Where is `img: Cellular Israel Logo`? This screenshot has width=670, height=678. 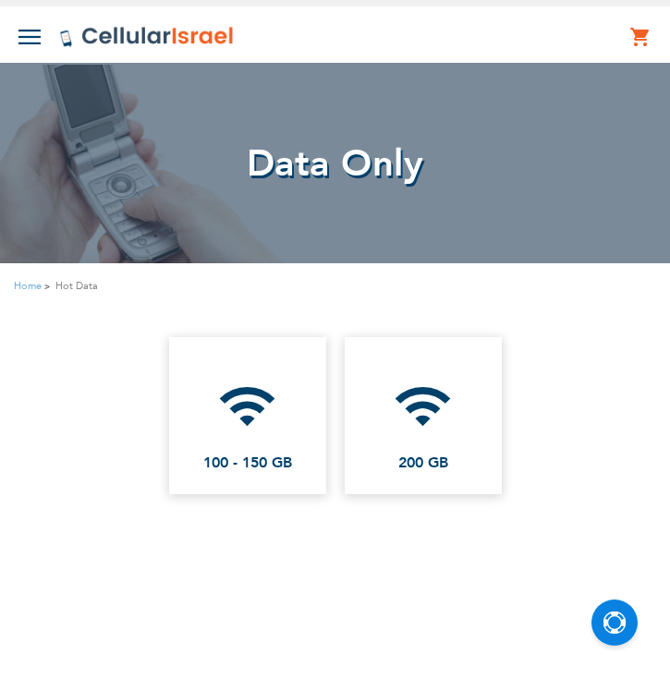 img: Cellular Israel Logo is located at coordinates (147, 37).